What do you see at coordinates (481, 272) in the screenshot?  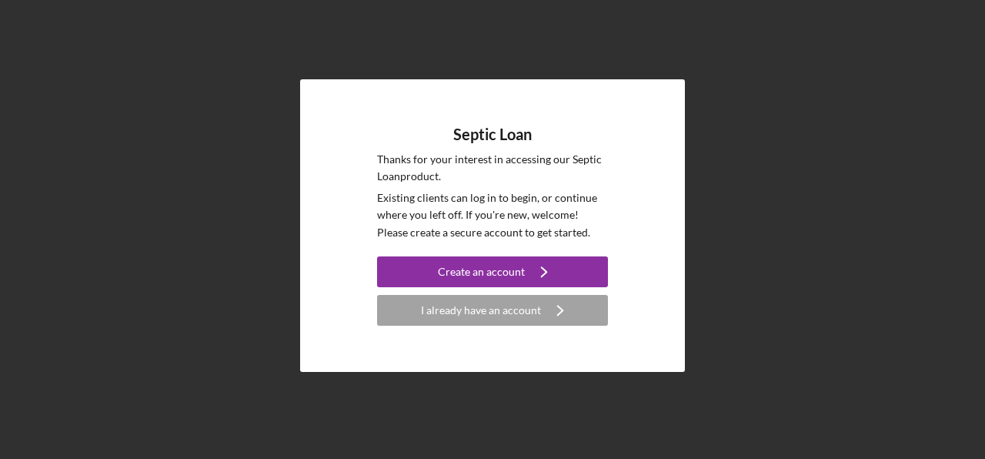 I see `div: Create an account` at bounding box center [481, 272].